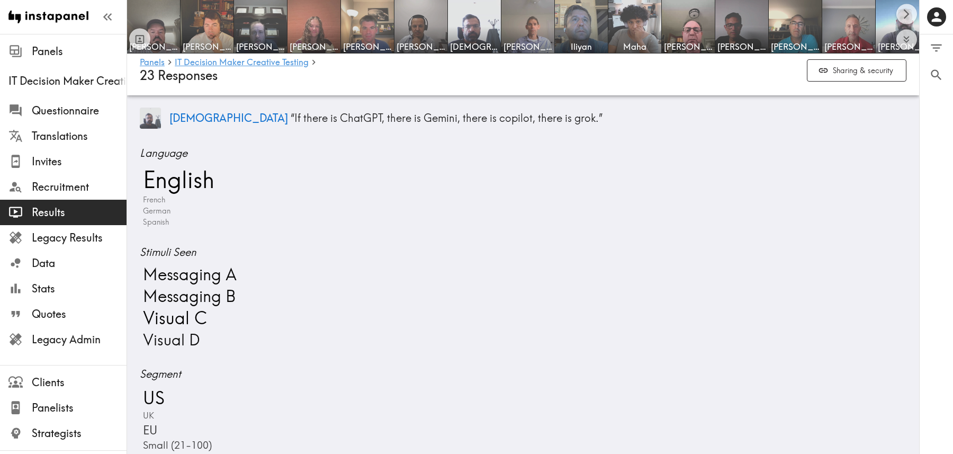 This screenshot has width=953, height=454. What do you see at coordinates (241, 62) in the screenshot?
I see `a: IT Decision Maker Creative Testing` at bounding box center [241, 62].